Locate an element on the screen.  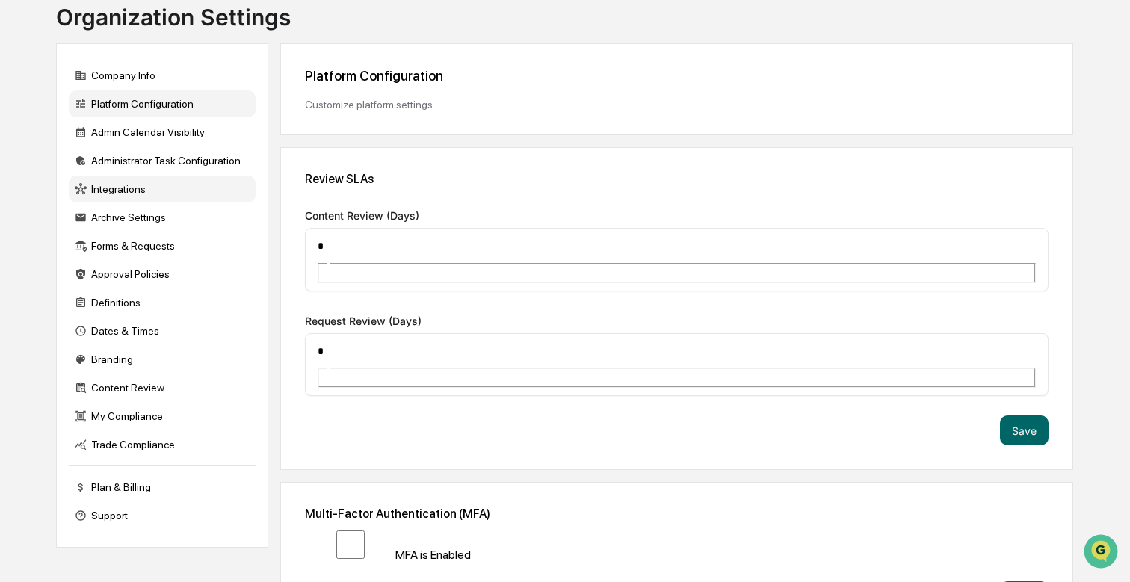
input: controlled is located at coordinates (351, 545).